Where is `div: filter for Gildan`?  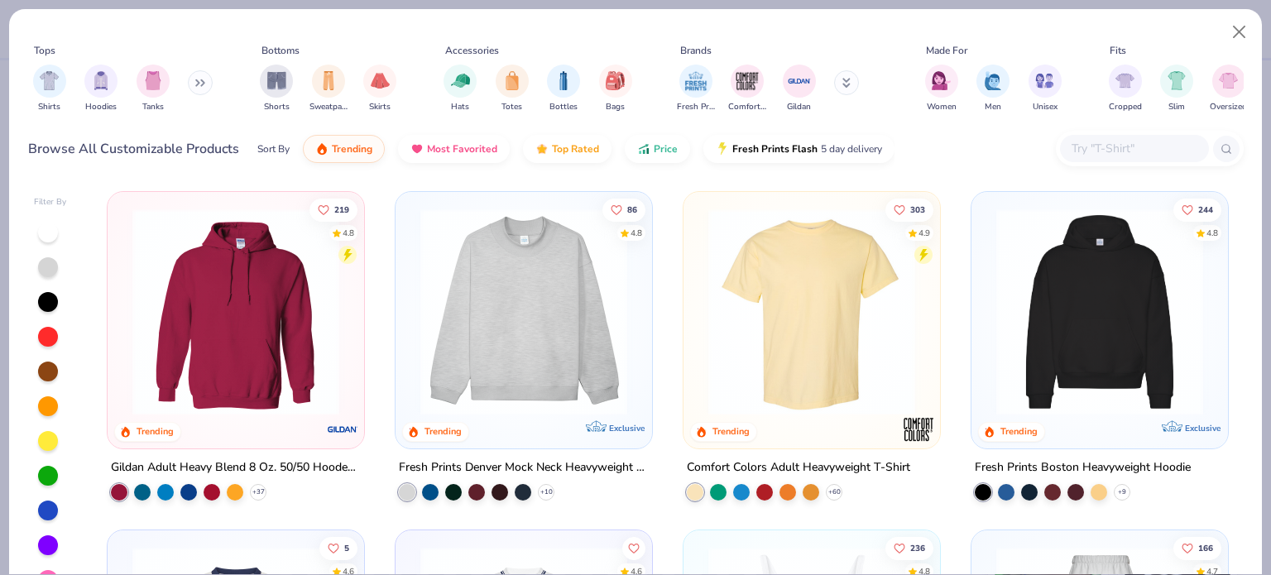 div: filter for Gildan is located at coordinates (800, 89).